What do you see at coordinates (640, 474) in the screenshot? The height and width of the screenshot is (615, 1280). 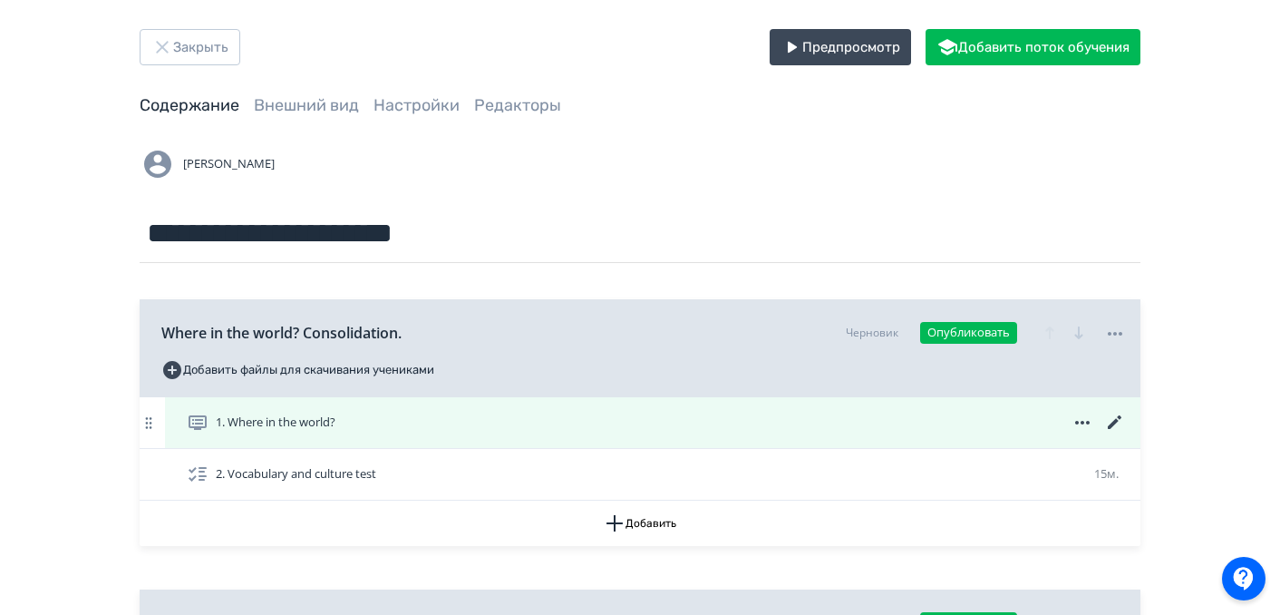 I see `div: 2. Vocabulary and culture test15м.` at bounding box center [640, 474].